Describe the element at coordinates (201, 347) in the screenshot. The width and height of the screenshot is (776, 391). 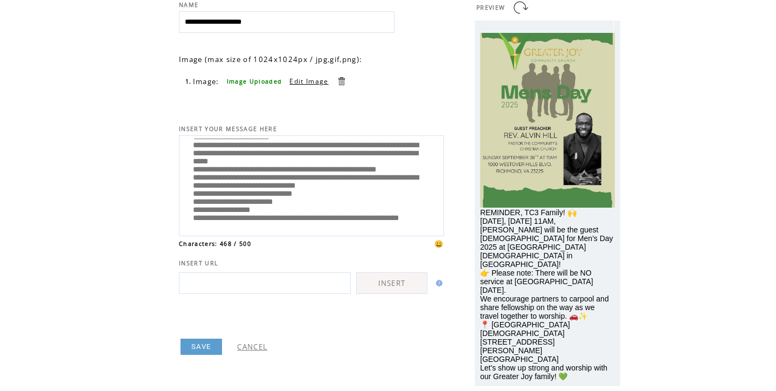
I see `a: SAVE` at that location.